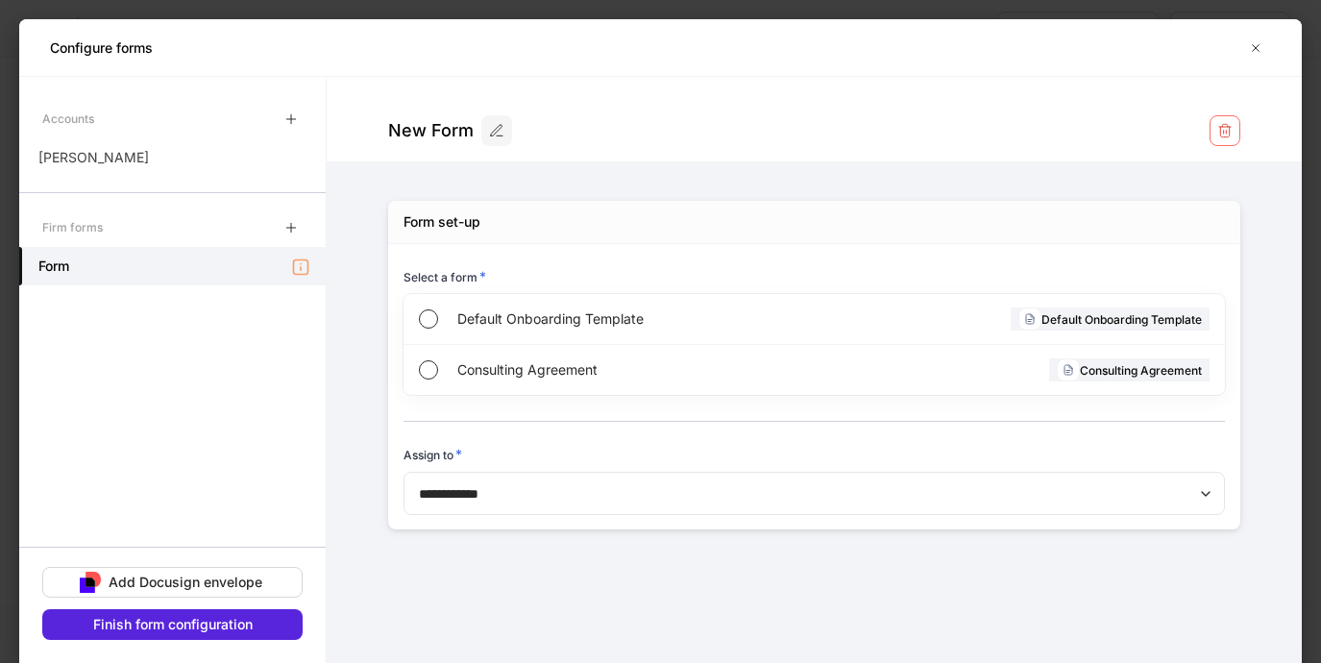 This screenshot has height=663, width=1321. What do you see at coordinates (445, 277) in the screenshot?
I see `h6: Select a form` at bounding box center [445, 277].